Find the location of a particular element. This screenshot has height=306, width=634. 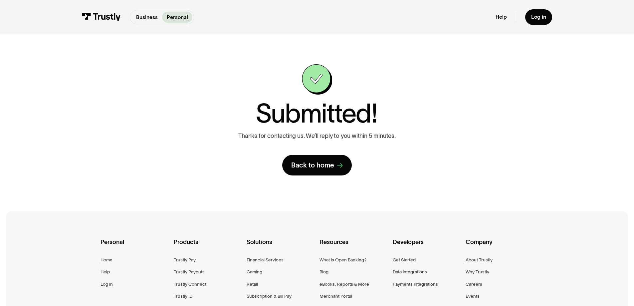

a: What is Open Banking? is located at coordinates (343, 260).